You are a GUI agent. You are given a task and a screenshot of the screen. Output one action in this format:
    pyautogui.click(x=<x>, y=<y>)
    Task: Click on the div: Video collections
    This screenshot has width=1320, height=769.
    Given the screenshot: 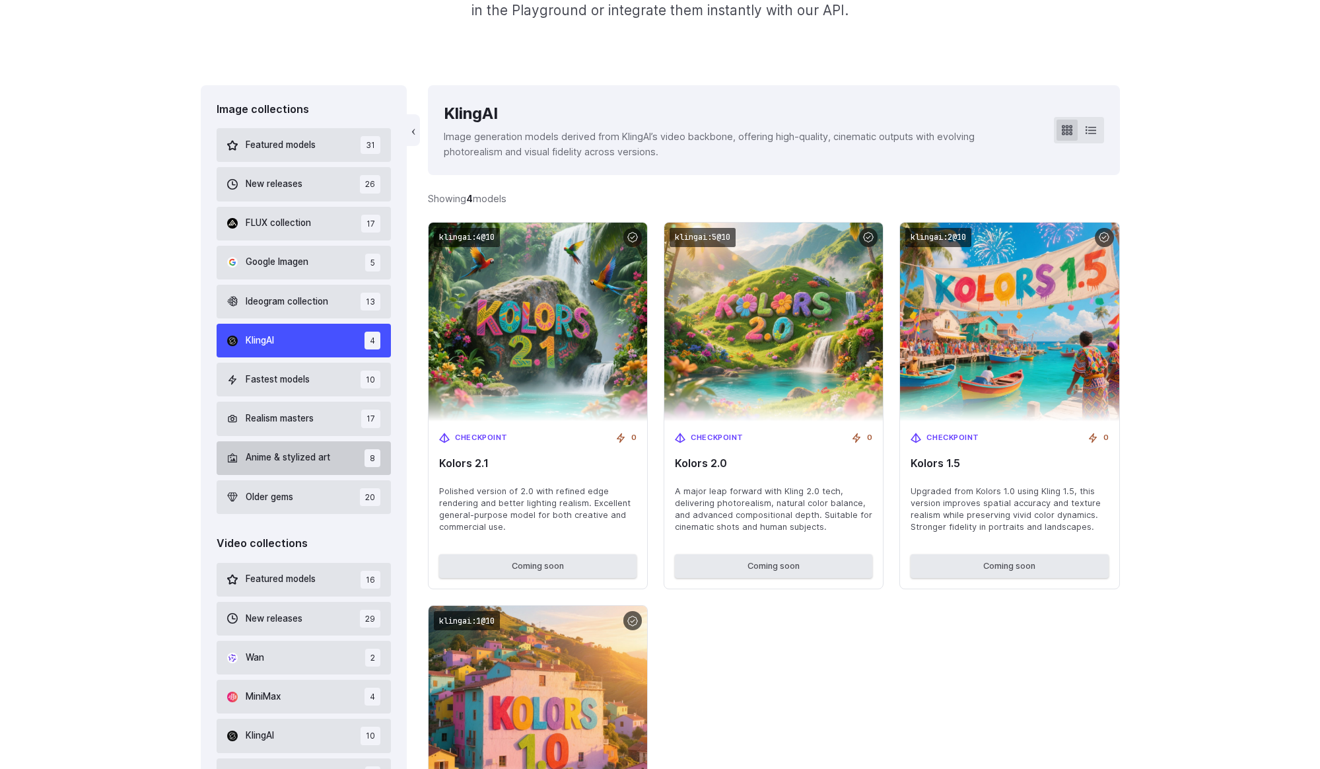 What is the action you would take?
    pyautogui.click(x=304, y=544)
    